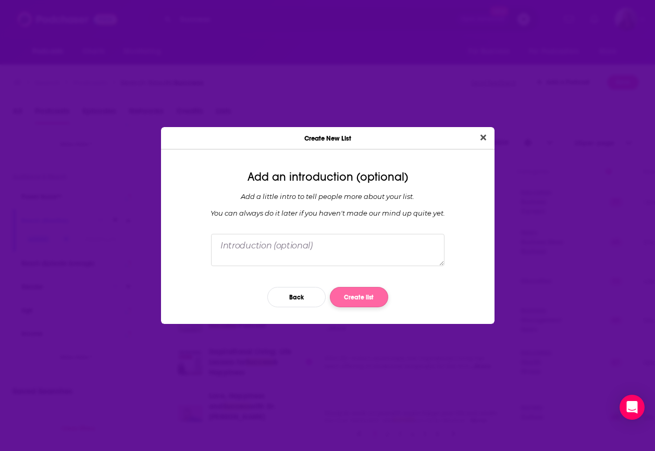 This screenshot has width=655, height=451. I want to click on button: Back, so click(297, 297).